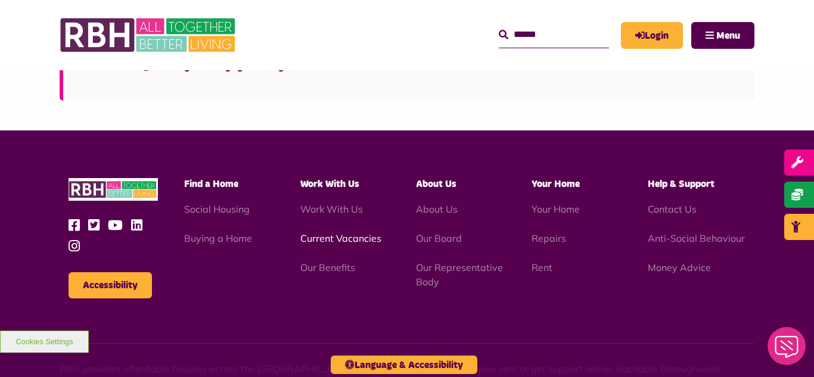 Image resolution: width=814 pixels, height=377 pixels. What do you see at coordinates (217, 209) in the screenshot?
I see `a: Social Housing - open in a new tab` at bounding box center [217, 209].